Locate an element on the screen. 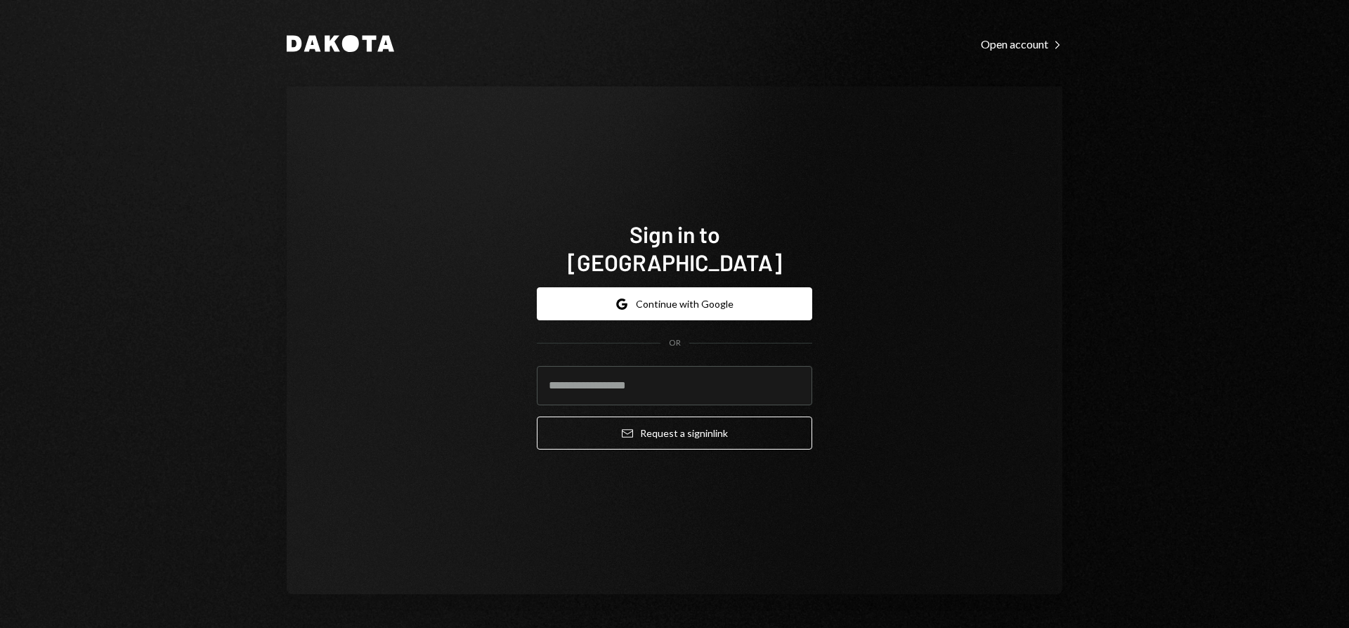  div: OR is located at coordinates (674, 343).